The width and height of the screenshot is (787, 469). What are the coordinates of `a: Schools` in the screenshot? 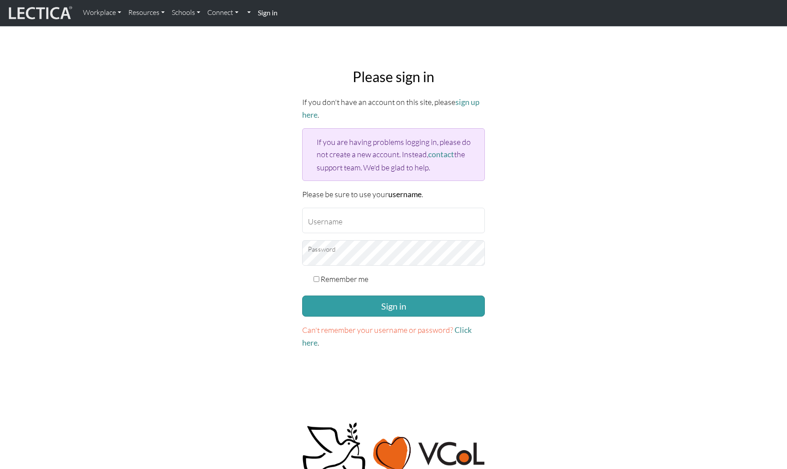 It's located at (186, 13).